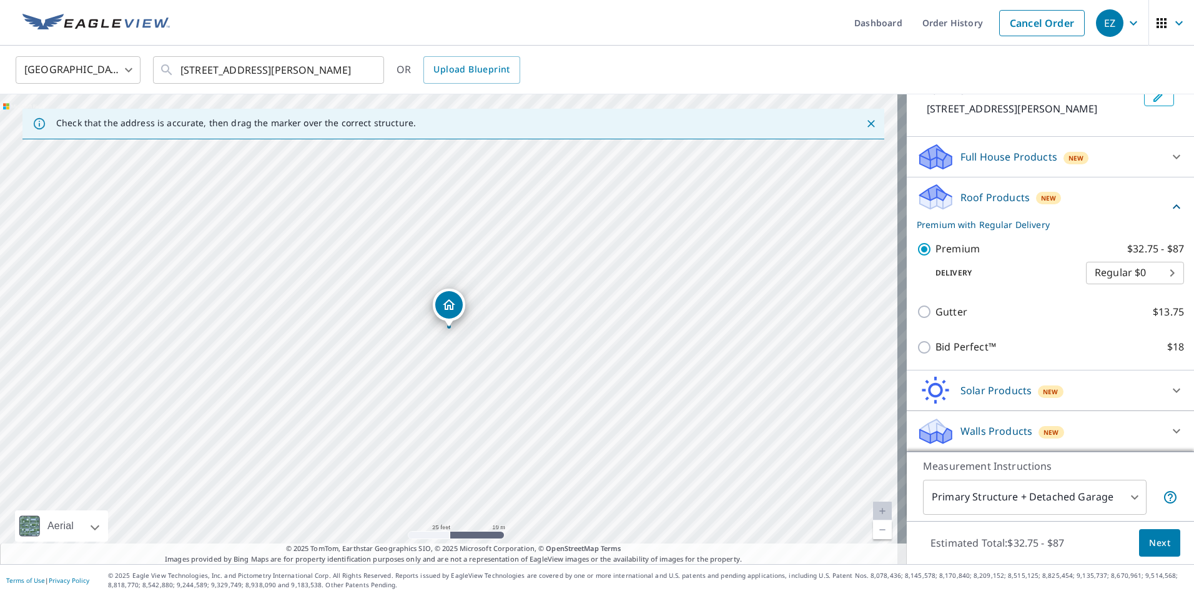  I want to click on p: Delivery, so click(1001, 273).